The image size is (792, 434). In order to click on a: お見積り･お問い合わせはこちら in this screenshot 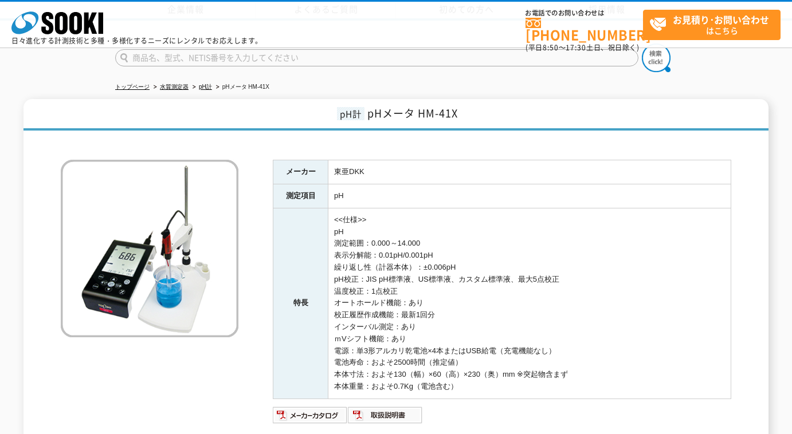, I will do `click(712, 25)`.